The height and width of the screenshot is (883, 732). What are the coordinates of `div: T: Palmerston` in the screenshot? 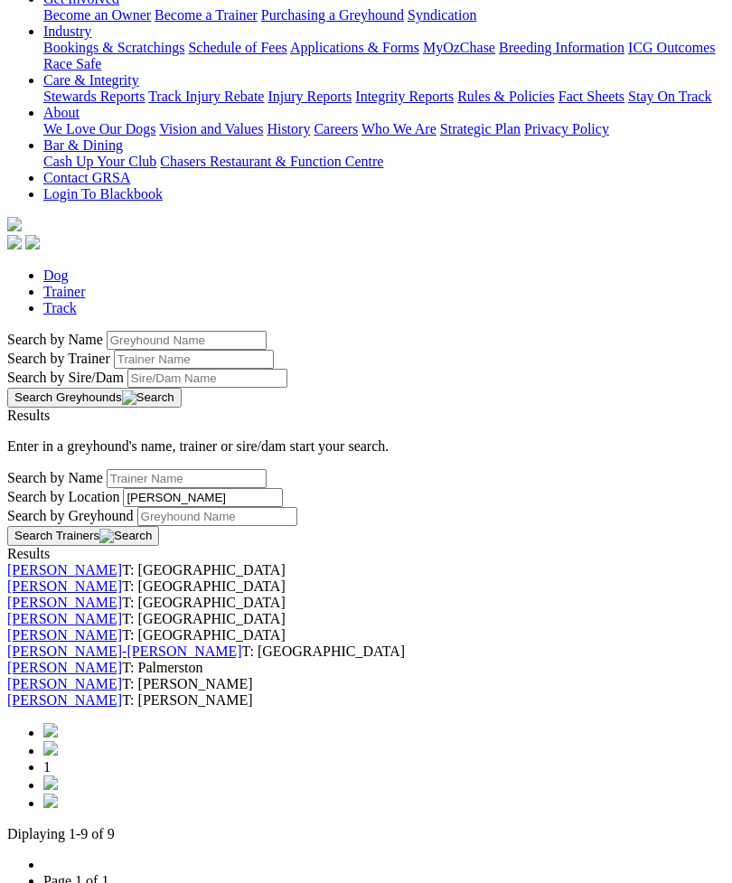 It's located at (366, 668).